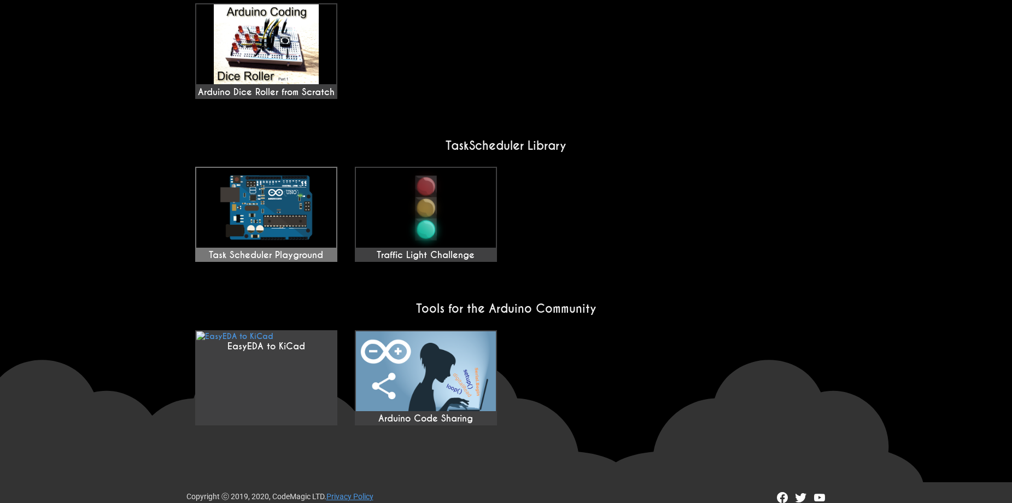 Image resolution: width=1012 pixels, height=503 pixels. What do you see at coordinates (506, 308) in the screenshot?
I see `h2: Tools for the Arduino Community` at bounding box center [506, 308].